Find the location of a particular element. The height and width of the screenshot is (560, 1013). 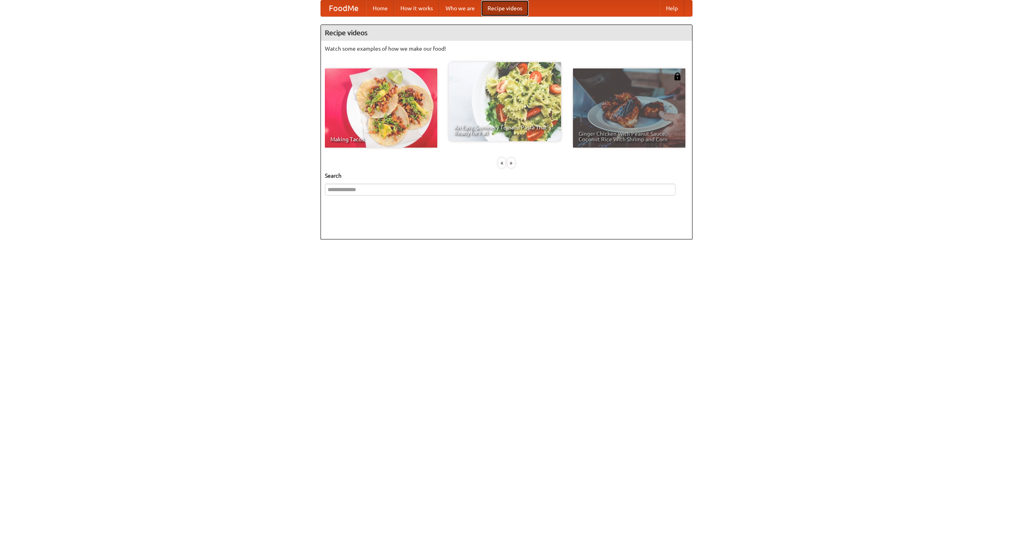

h5: Search is located at coordinates (506, 176).